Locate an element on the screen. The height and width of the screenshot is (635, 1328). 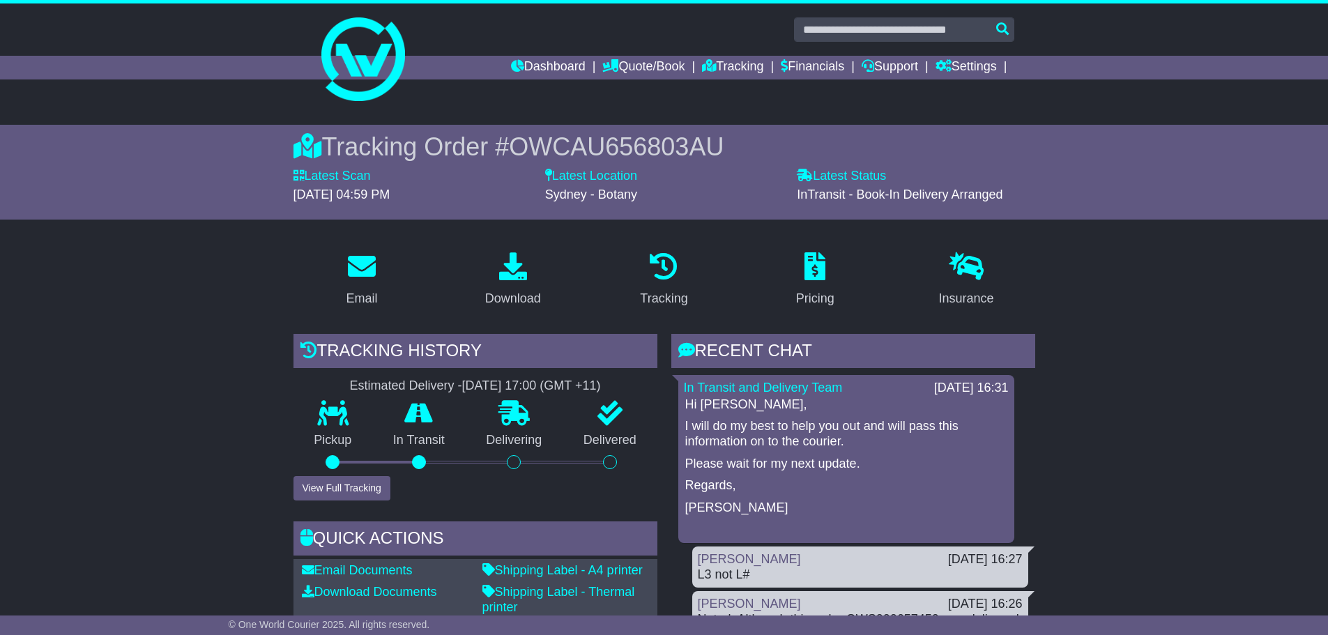
label: Latest Status is located at coordinates (842, 176).